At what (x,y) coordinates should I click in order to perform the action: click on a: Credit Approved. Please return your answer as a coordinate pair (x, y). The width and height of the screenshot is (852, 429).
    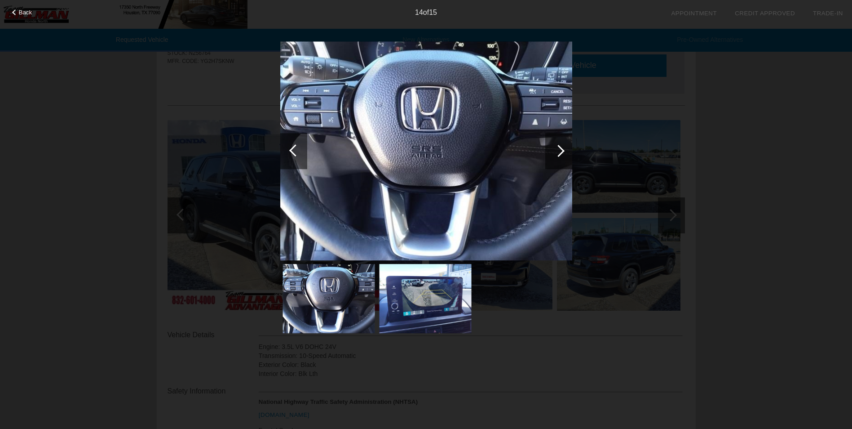
    Looking at the image, I should click on (765, 13).